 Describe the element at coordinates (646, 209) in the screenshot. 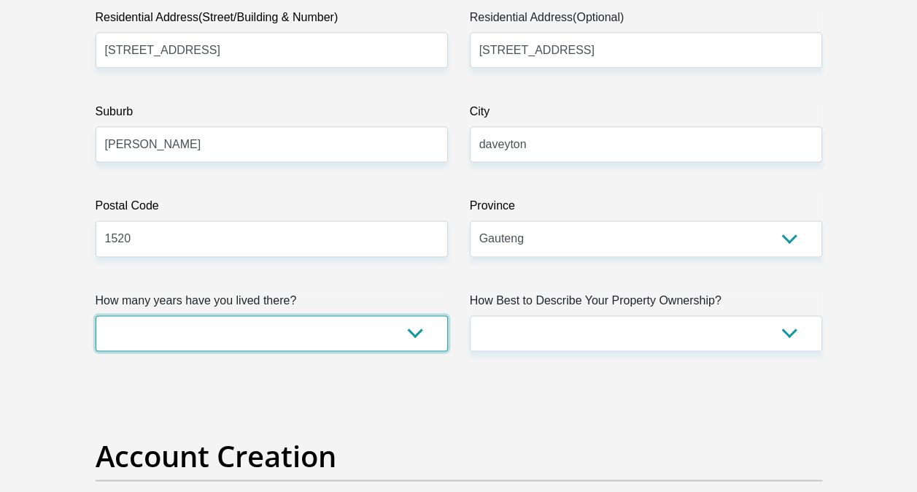

I see `label: Province` at that location.